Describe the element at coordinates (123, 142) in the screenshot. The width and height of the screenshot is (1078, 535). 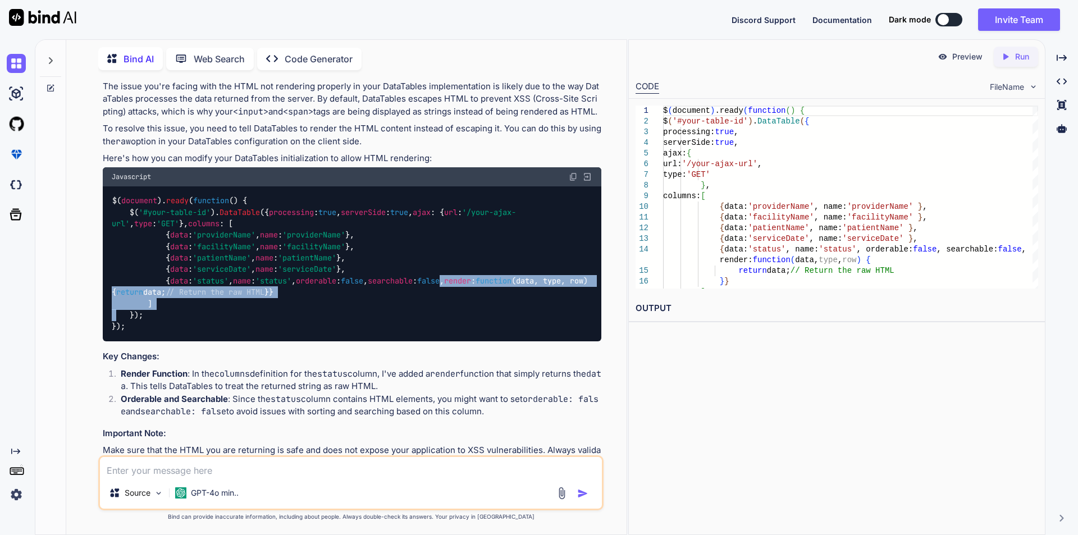
I see `code: raw` at that location.